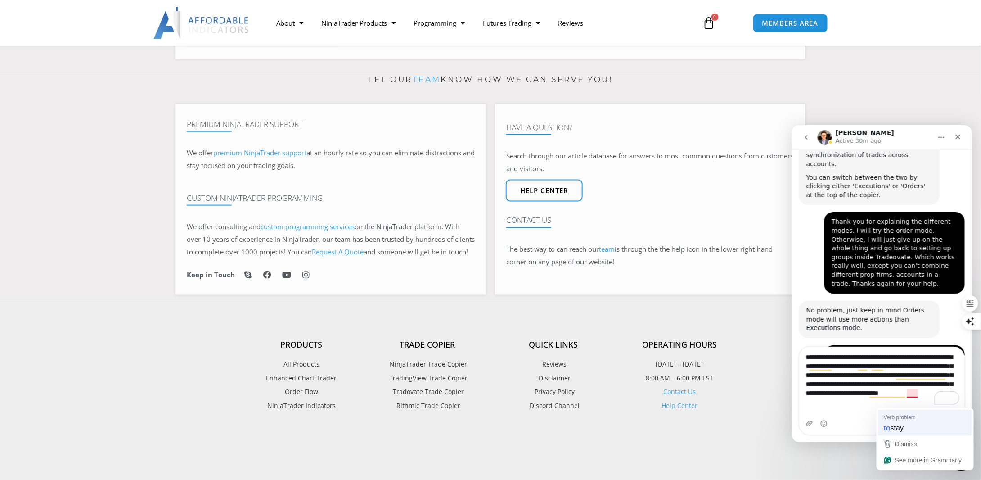 This screenshot has height=480, width=981. Describe the element at coordinates (651, 127) in the screenshot. I see `h4: Have A Question?` at that location.